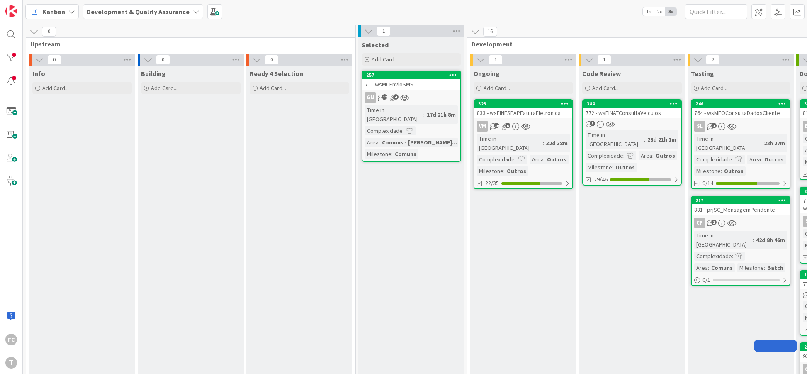  What do you see at coordinates (708, 183) in the screenshot?
I see `span: 9/14` at bounding box center [708, 183].